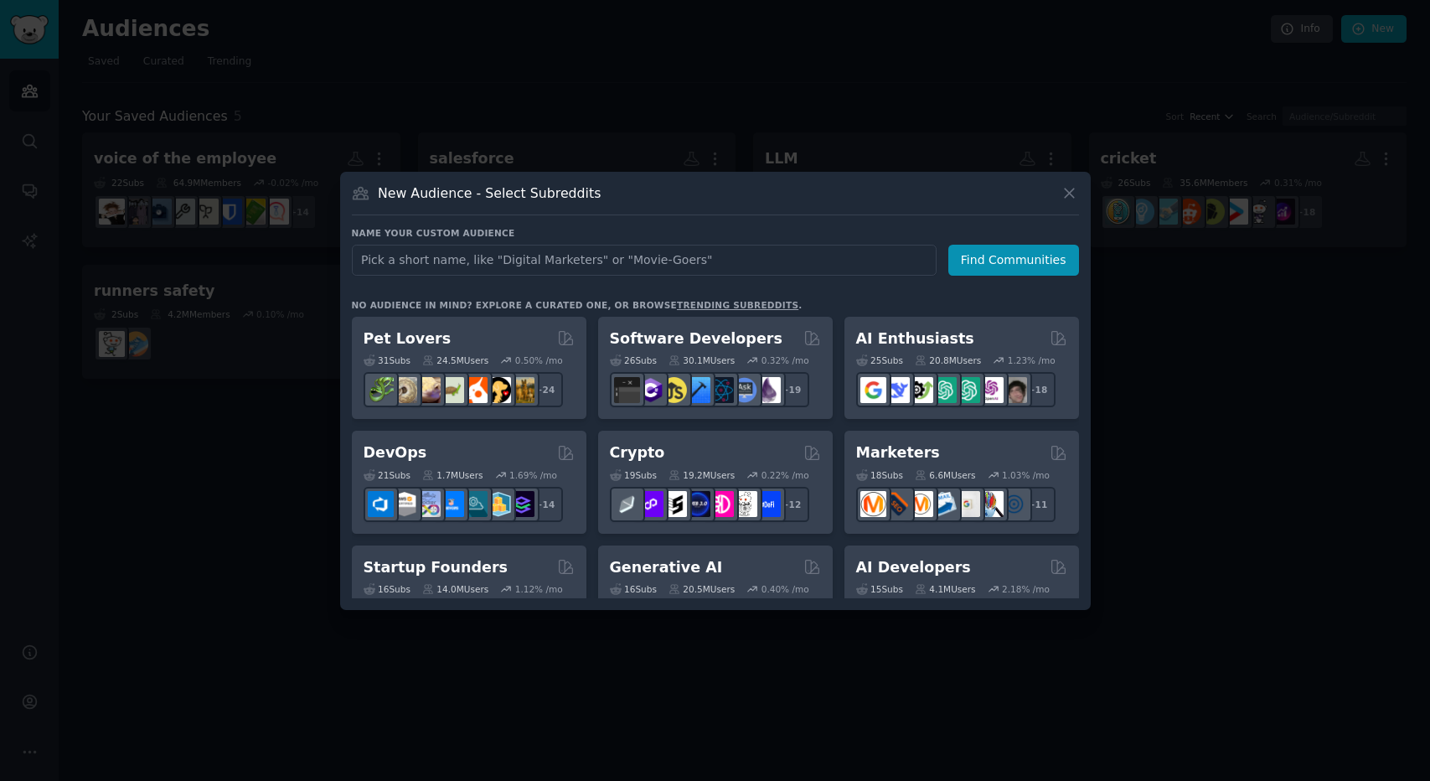 This screenshot has height=781, width=1430. Describe the element at coordinates (404, 503) in the screenshot. I see `img: AWS_Certified_Experts` at that location.